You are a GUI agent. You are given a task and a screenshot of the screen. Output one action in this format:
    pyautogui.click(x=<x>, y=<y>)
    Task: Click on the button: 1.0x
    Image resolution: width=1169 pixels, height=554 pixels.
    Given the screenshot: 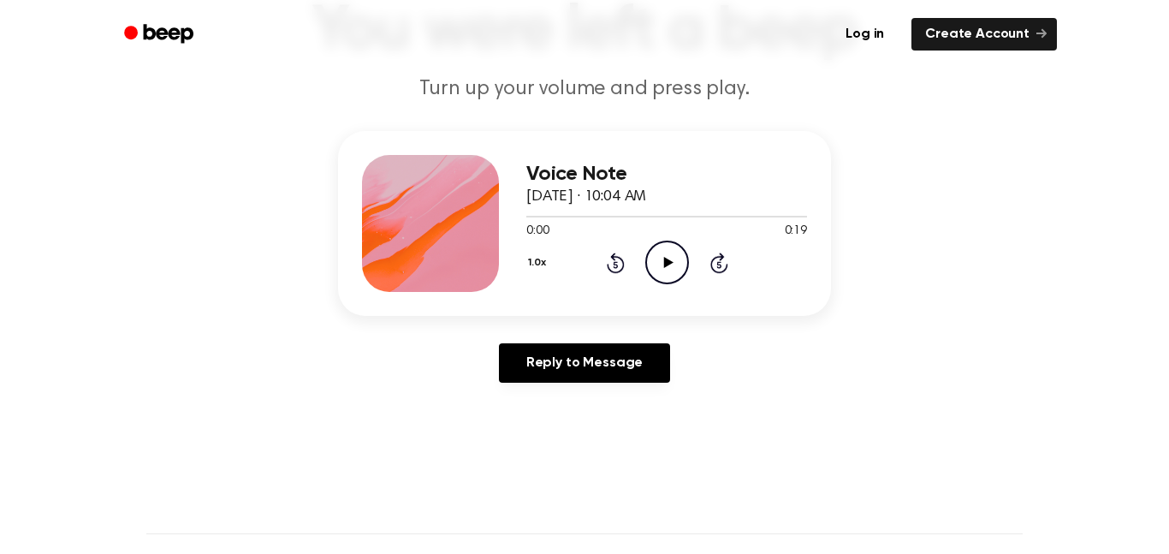 What is the action you would take?
    pyautogui.click(x=539, y=263)
    